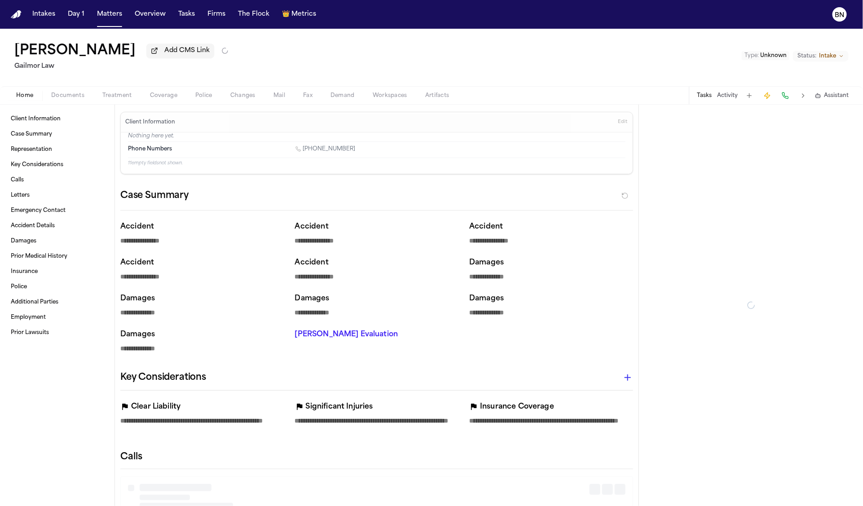 Image resolution: width=863 pixels, height=506 pixels. What do you see at coordinates (57, 119) in the screenshot?
I see `a: Client Information` at bounding box center [57, 119].